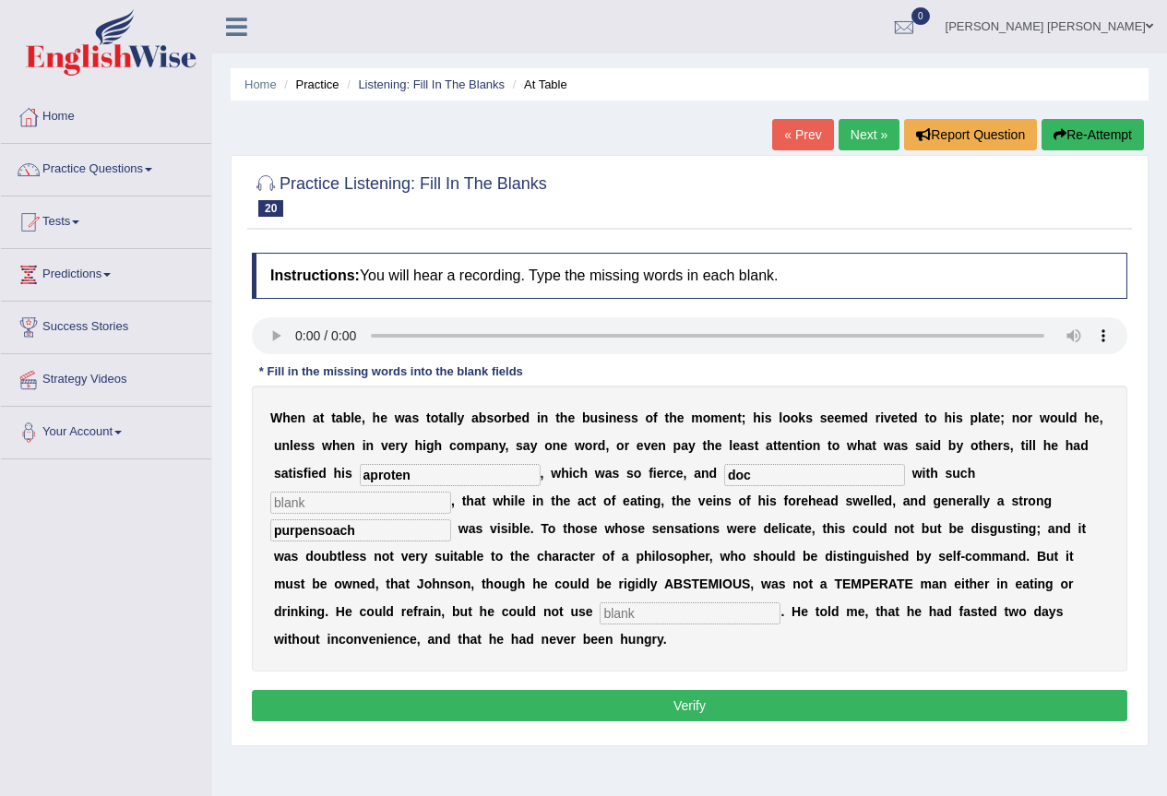 Image resolution: width=1167 pixels, height=796 pixels. What do you see at coordinates (106, 325) in the screenshot?
I see `a: Success Stories` at bounding box center [106, 325].